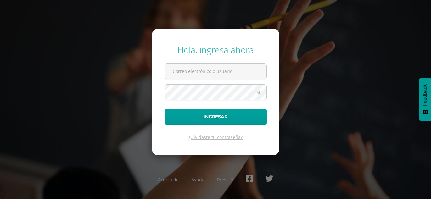 Image resolution: width=431 pixels, height=199 pixels. I want to click on button: Feedback - Mostrar encuesta, so click(425, 99).